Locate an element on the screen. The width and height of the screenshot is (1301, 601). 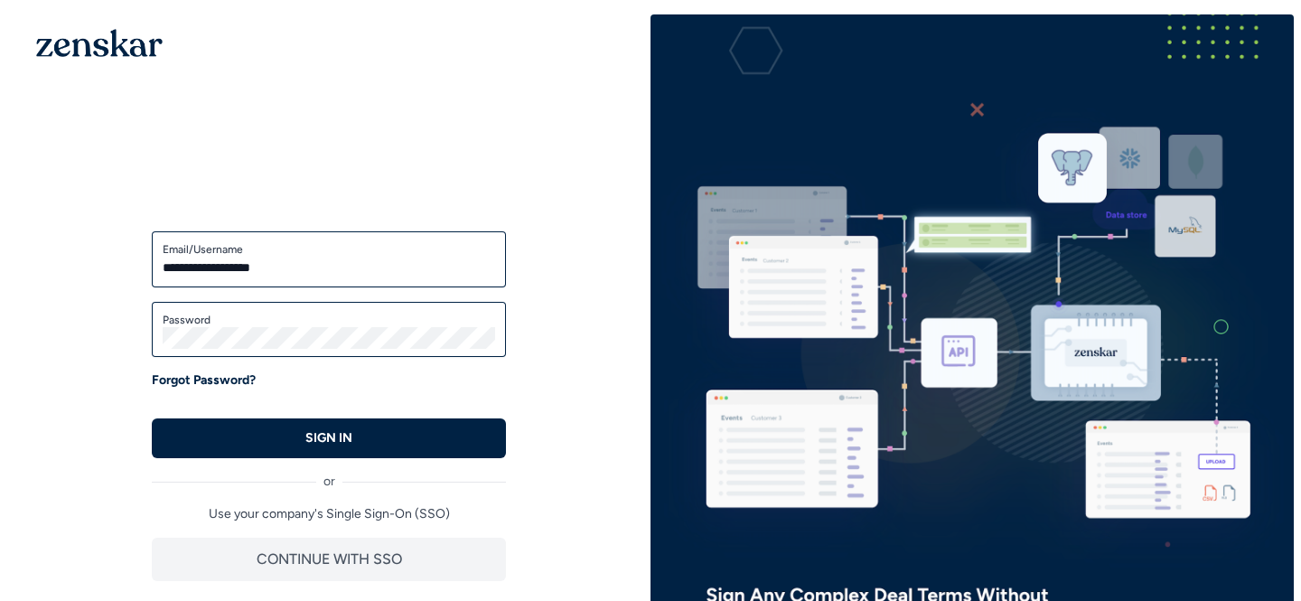
a: Forgot Password? is located at coordinates (203, 380).